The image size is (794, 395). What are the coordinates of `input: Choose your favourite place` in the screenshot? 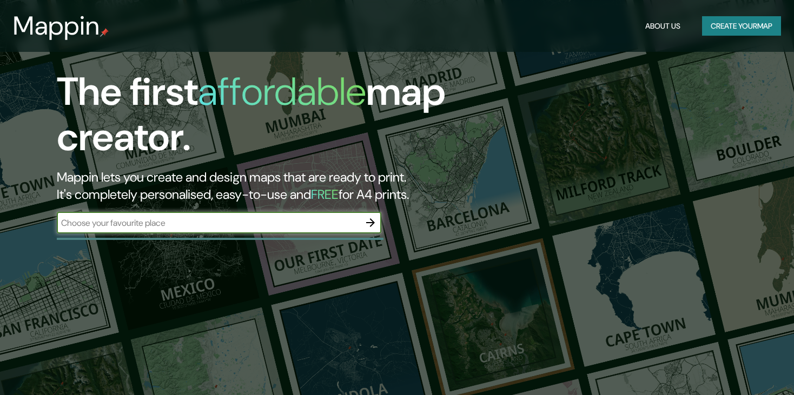 It's located at (208, 223).